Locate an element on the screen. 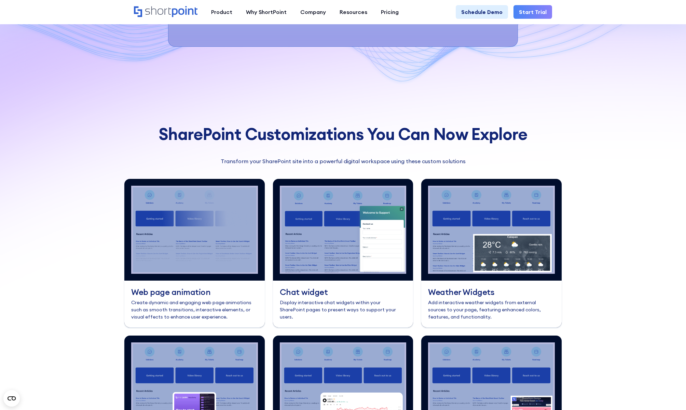 The width and height of the screenshot is (686, 410). a: Weather WidgetsAdd interactive weather widgets from external sources to your page, featuring enha... is located at coordinates (491, 253).